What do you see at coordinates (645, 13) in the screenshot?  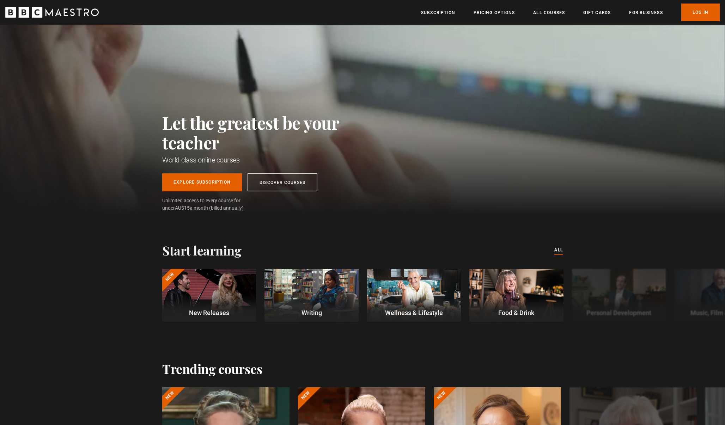 I see `a: For business` at bounding box center [645, 13].